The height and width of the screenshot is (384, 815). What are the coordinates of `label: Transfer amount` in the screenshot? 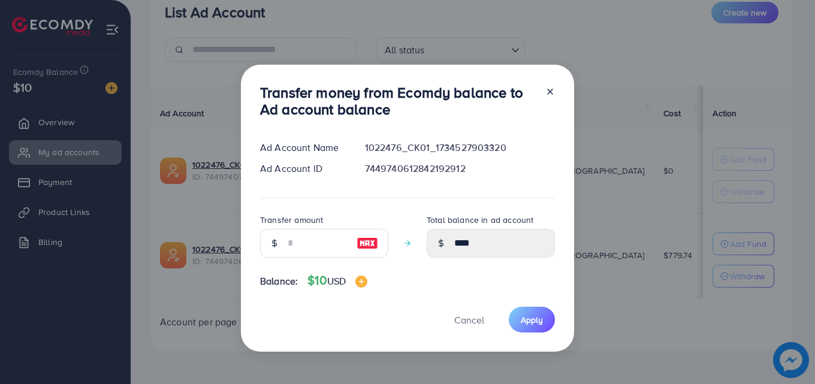 It's located at (291, 220).